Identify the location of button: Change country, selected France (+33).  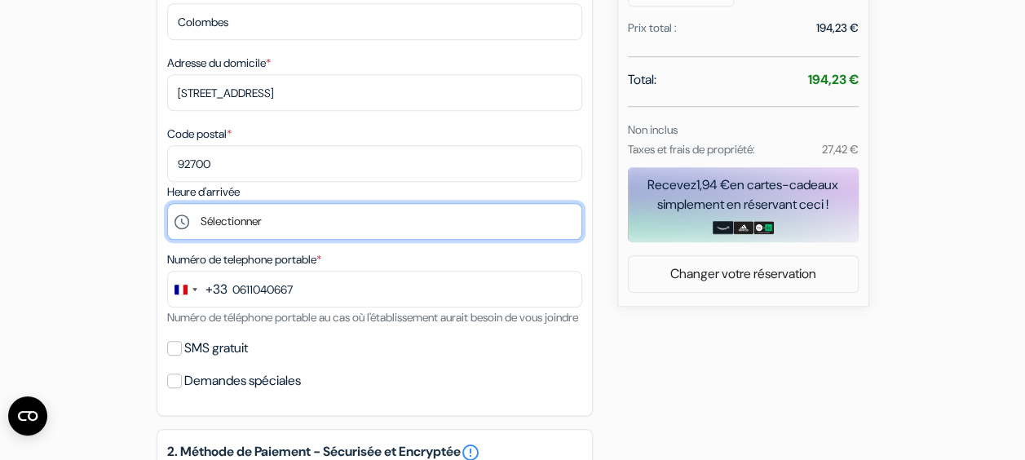
(197, 289).